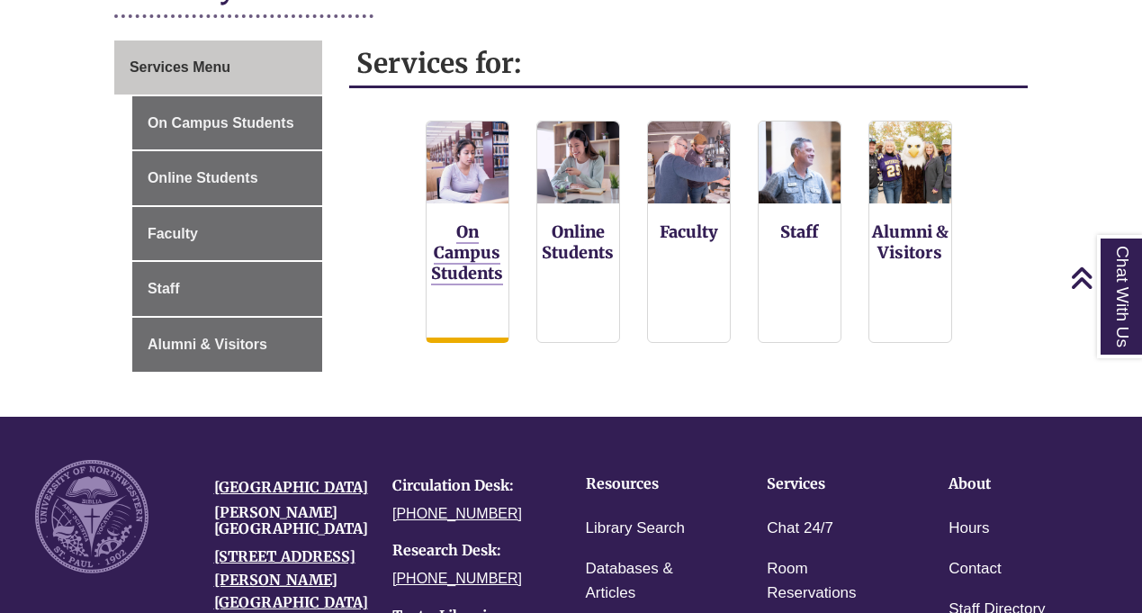  Describe the element at coordinates (92, 516) in the screenshot. I see `img: UNW seal` at that location.